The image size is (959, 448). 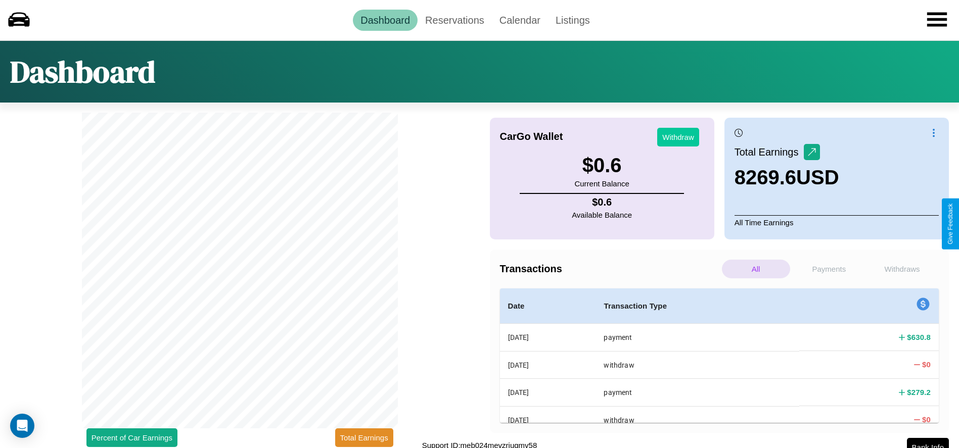 I want to click on p: Available Balance, so click(x=601, y=215).